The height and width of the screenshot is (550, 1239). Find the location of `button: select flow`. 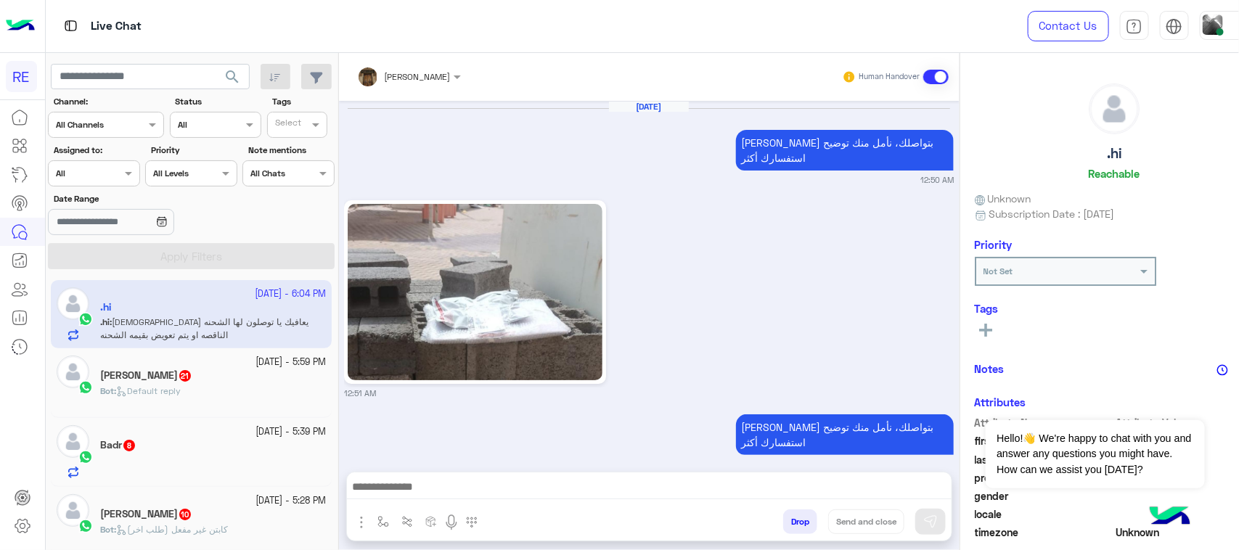

button: select flow is located at coordinates (382, 521).